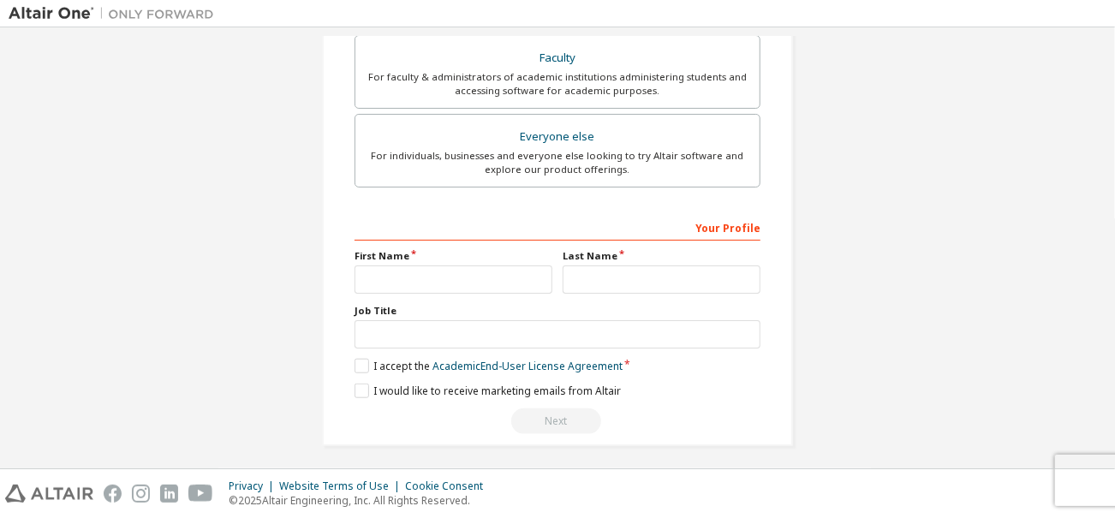  I want to click on div: Read and acccept EULA to continue, so click(558, 421).